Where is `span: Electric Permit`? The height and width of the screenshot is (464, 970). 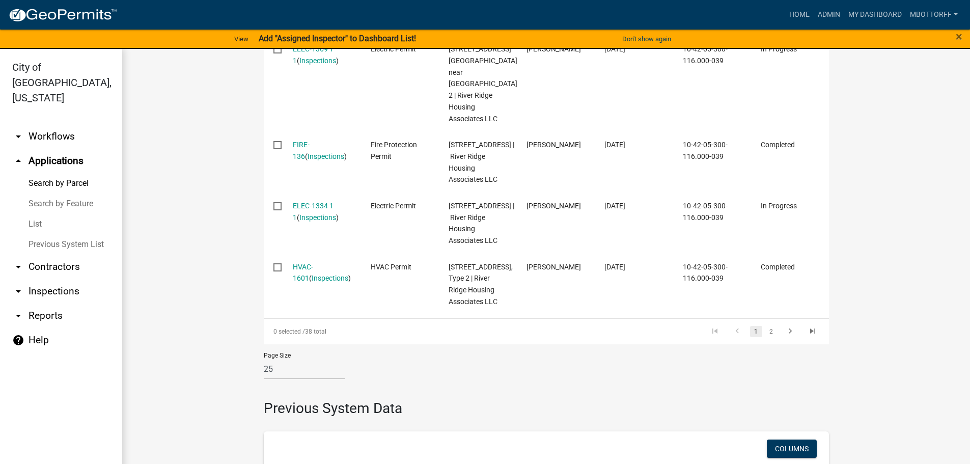 span: Electric Permit is located at coordinates (393, 206).